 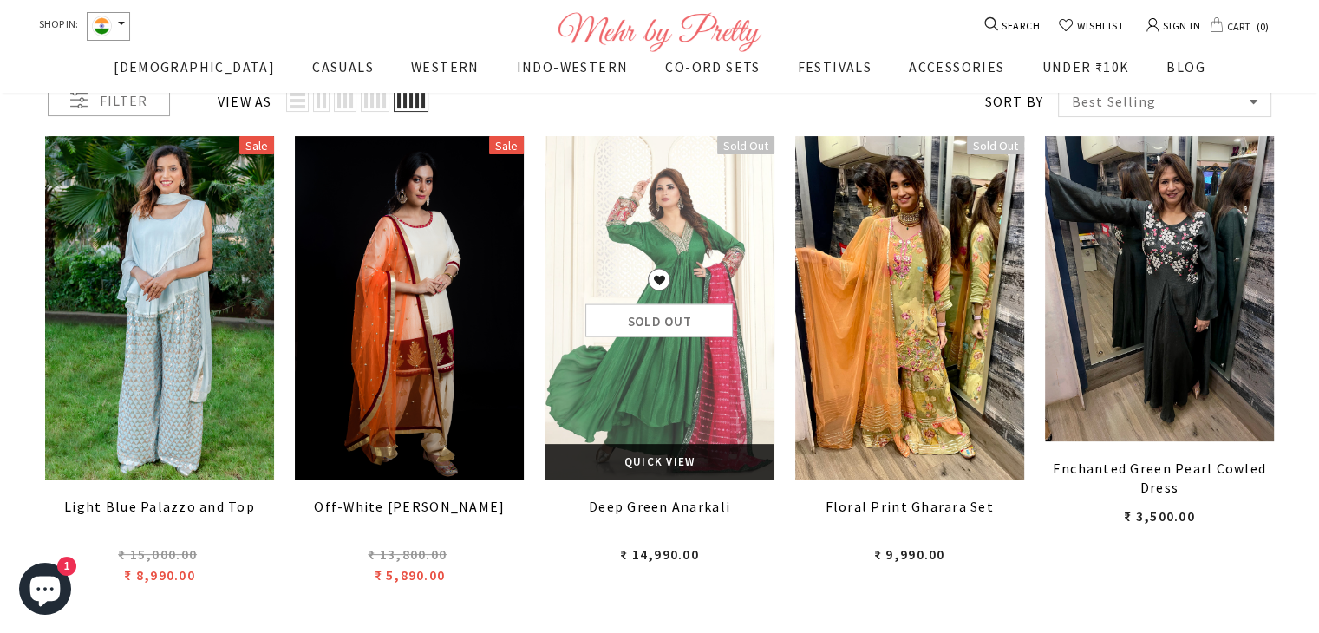 I want to click on a: CO-ORD SETS, so click(x=712, y=74).